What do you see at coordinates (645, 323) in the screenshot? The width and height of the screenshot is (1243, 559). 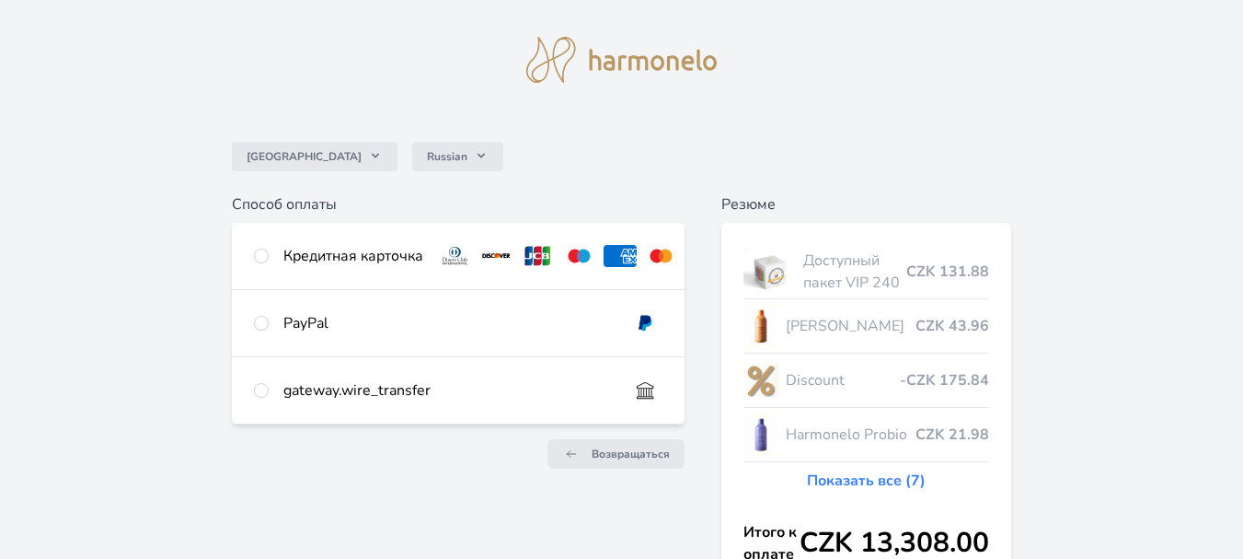 I see `img: paypal.svg` at bounding box center [645, 323].